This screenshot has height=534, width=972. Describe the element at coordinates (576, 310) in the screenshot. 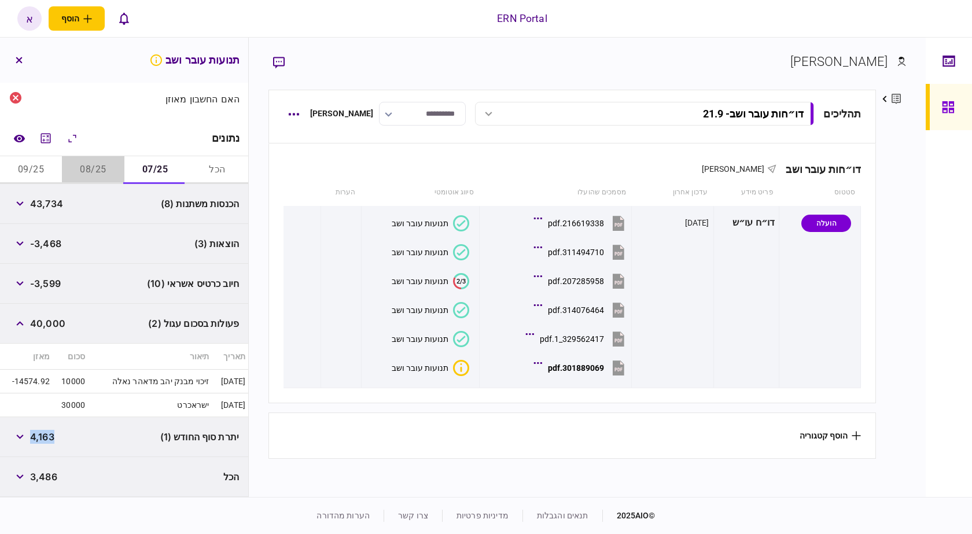

I see `div: 314076464.pdf` at that location.